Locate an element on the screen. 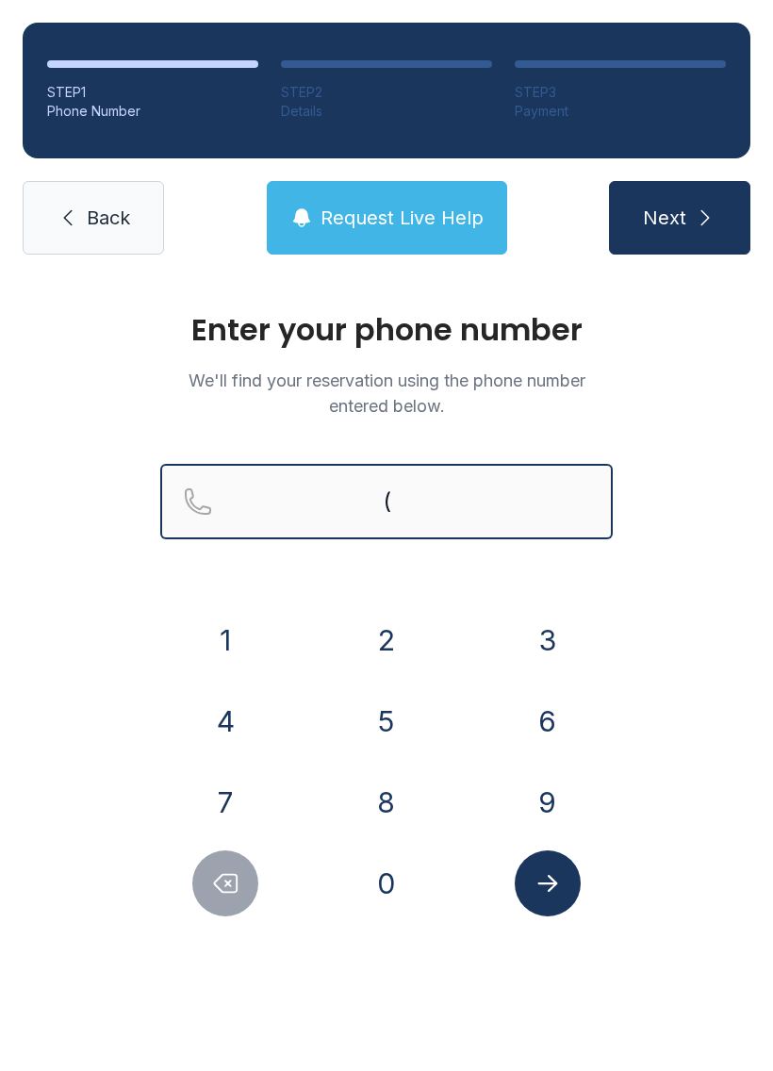 The image size is (773, 1071). div: STEP 1 is located at coordinates (153, 92).